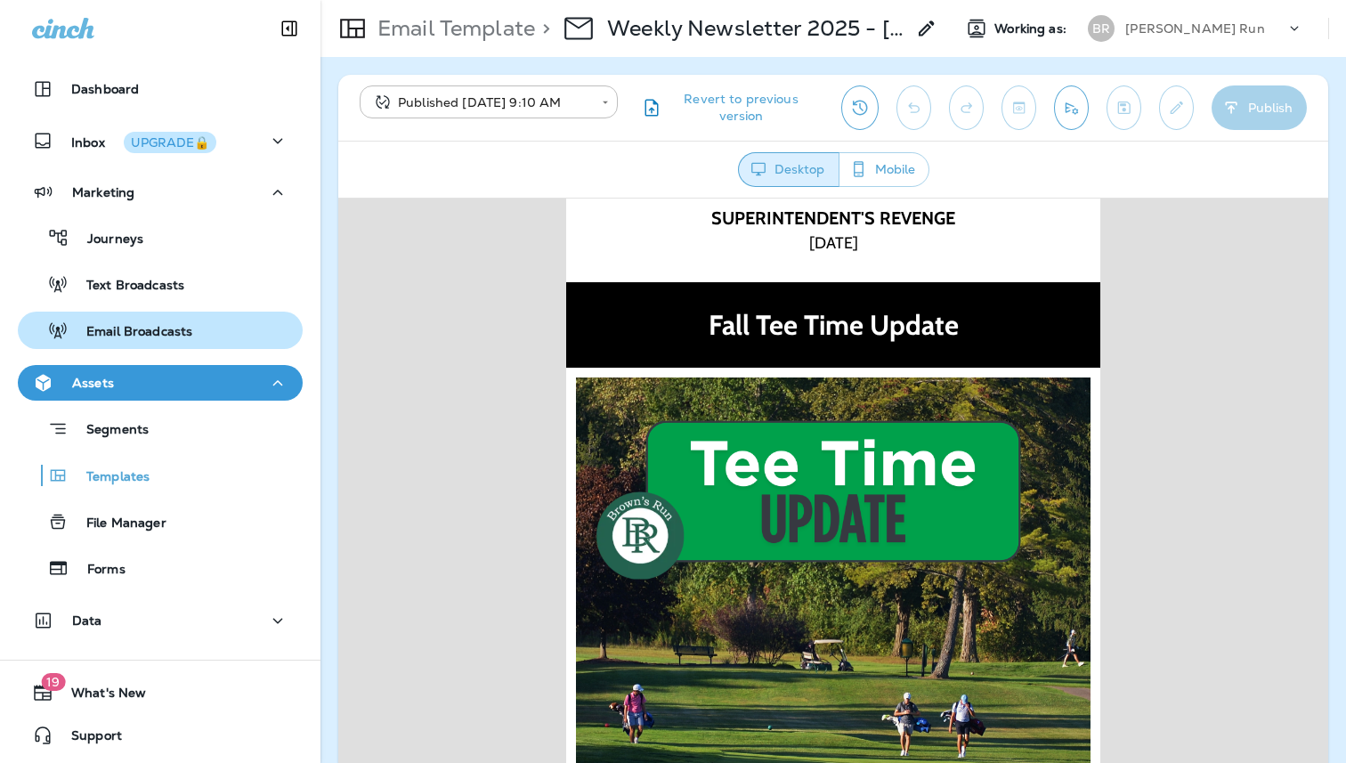  I want to click on span: Revert to previous version, so click(741, 108).